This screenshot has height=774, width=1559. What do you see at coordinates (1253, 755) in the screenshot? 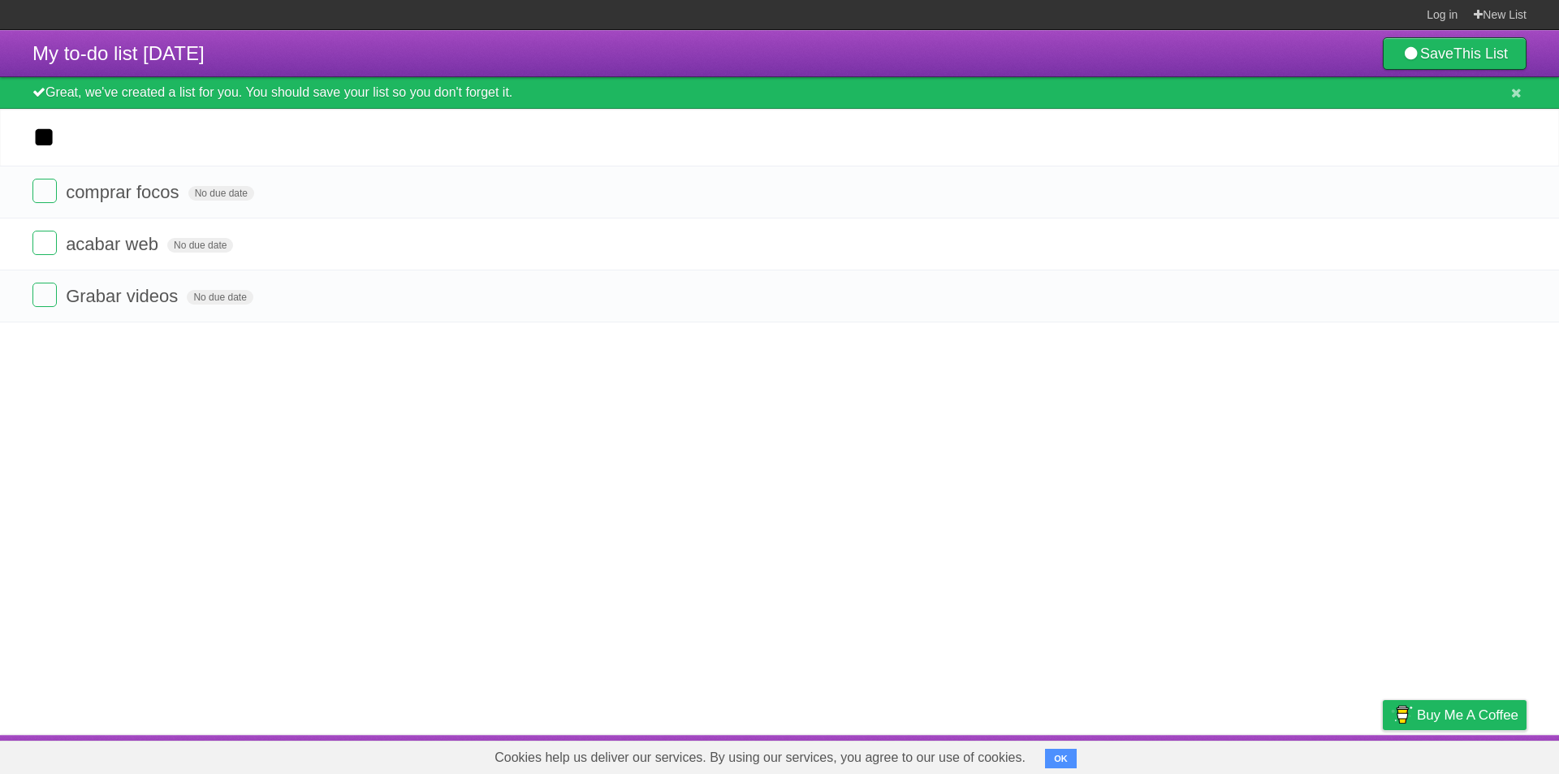
I see `a: Developers` at bounding box center [1253, 755].